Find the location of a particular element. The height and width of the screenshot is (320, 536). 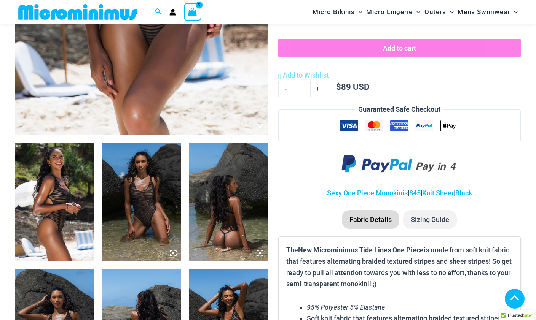

a: Mens SwimwearMenu ToggleMenu Toggle is located at coordinates (487, 12).